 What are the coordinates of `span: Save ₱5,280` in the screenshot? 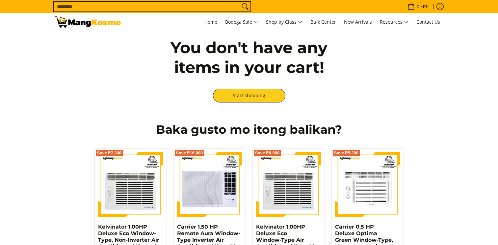 It's located at (346, 153).